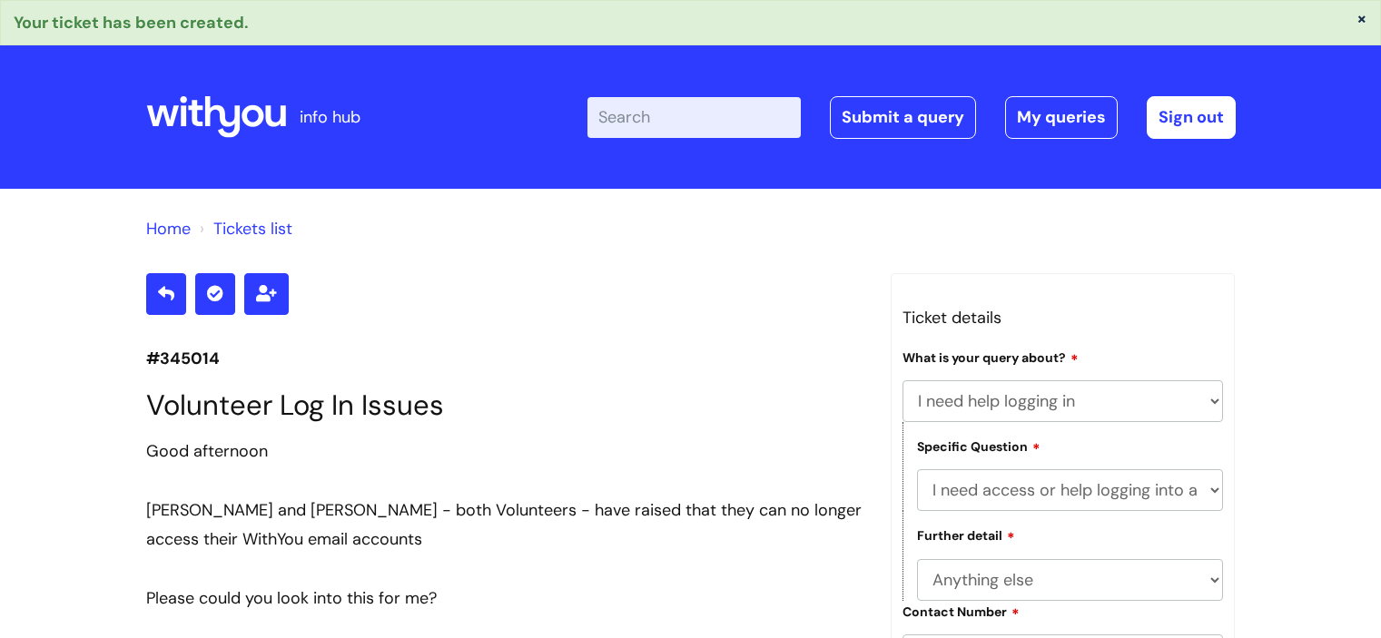 The image size is (1381, 638). What do you see at coordinates (168, 229) in the screenshot?
I see `li: Solution home` at bounding box center [168, 229].